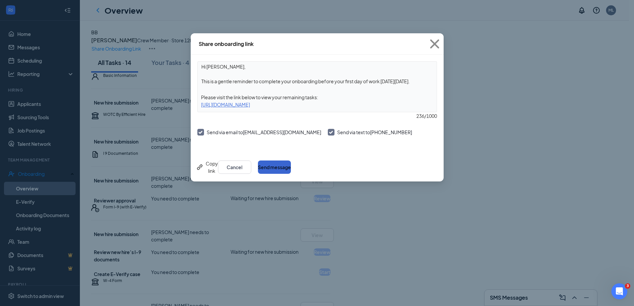 The height and width of the screenshot is (306, 634). Describe the element at coordinates (200, 167) in the screenshot. I see `svg: Link` at that location.